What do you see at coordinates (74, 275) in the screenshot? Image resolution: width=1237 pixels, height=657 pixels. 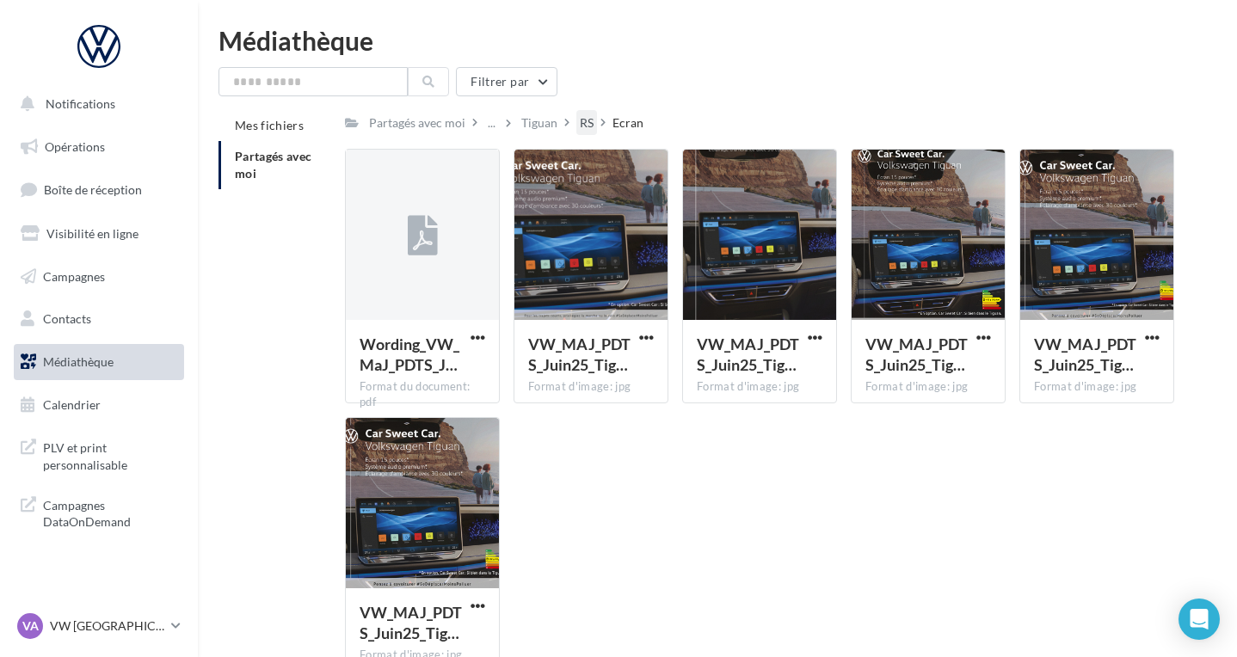 I see `span: Campagnes` at bounding box center [74, 275].